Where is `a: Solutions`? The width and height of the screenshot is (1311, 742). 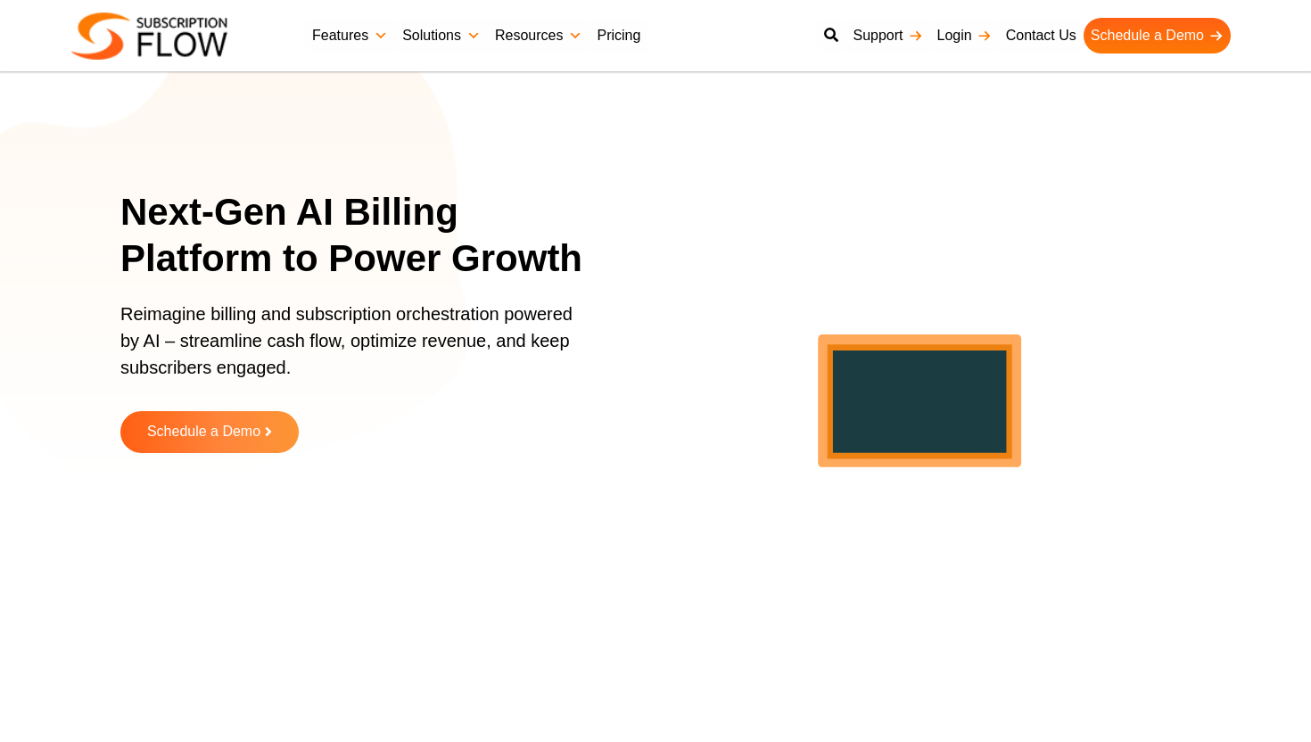 a: Solutions is located at coordinates (442, 36).